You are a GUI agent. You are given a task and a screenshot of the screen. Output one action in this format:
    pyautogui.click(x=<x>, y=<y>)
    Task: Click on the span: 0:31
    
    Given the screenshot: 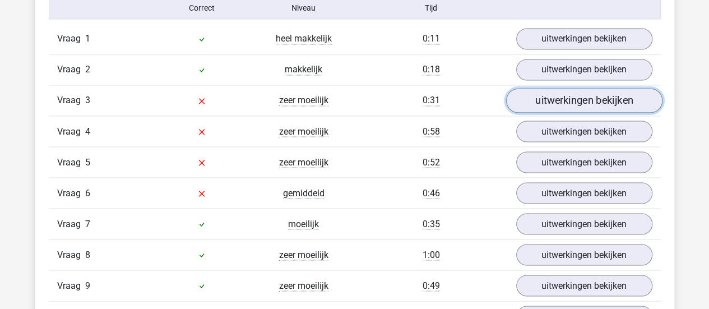 What is the action you would take?
    pyautogui.click(x=431, y=100)
    